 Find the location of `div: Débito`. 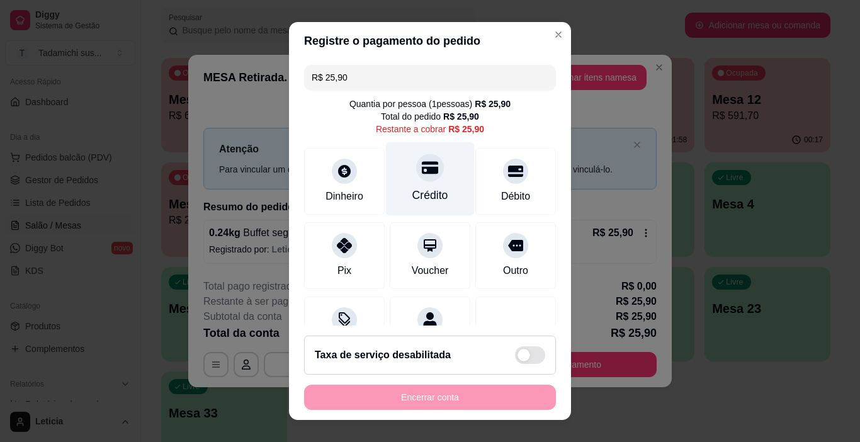

div: Débito is located at coordinates (516, 196).